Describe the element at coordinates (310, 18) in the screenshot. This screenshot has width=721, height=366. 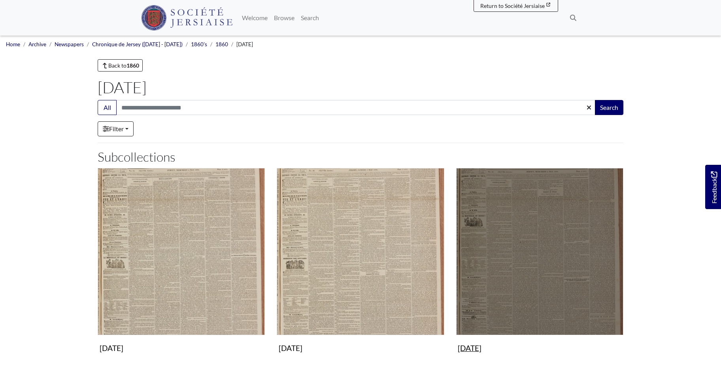
I see `a: Search` at that location.